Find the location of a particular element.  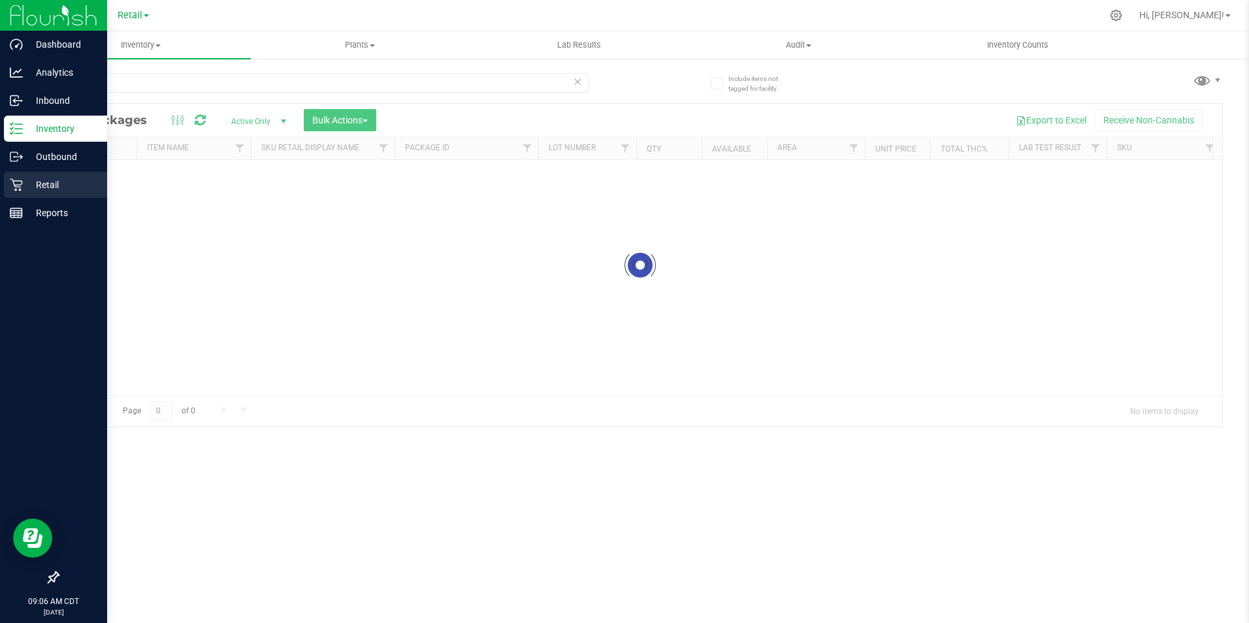

p: Inbound is located at coordinates (62, 101).